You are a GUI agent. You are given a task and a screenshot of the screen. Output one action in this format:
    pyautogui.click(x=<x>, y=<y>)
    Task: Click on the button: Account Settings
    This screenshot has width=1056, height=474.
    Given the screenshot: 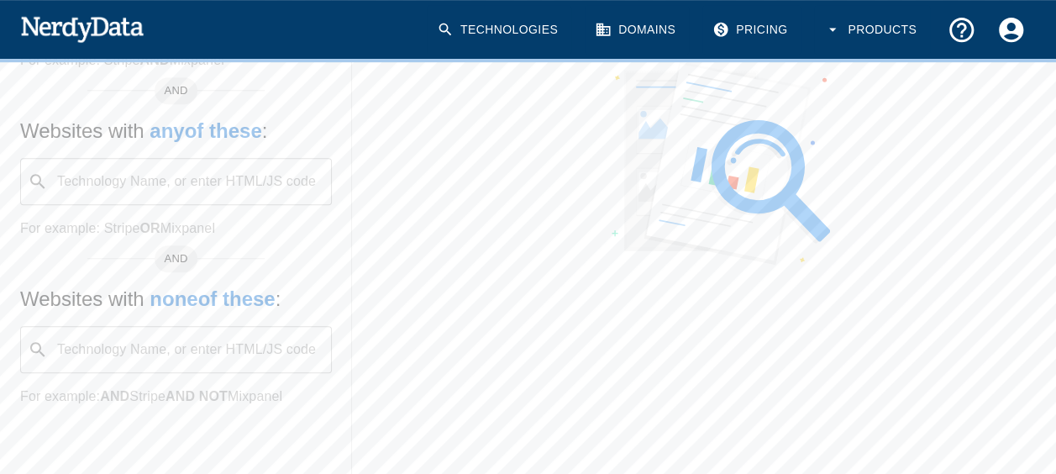 What is the action you would take?
    pyautogui.click(x=1010, y=29)
    